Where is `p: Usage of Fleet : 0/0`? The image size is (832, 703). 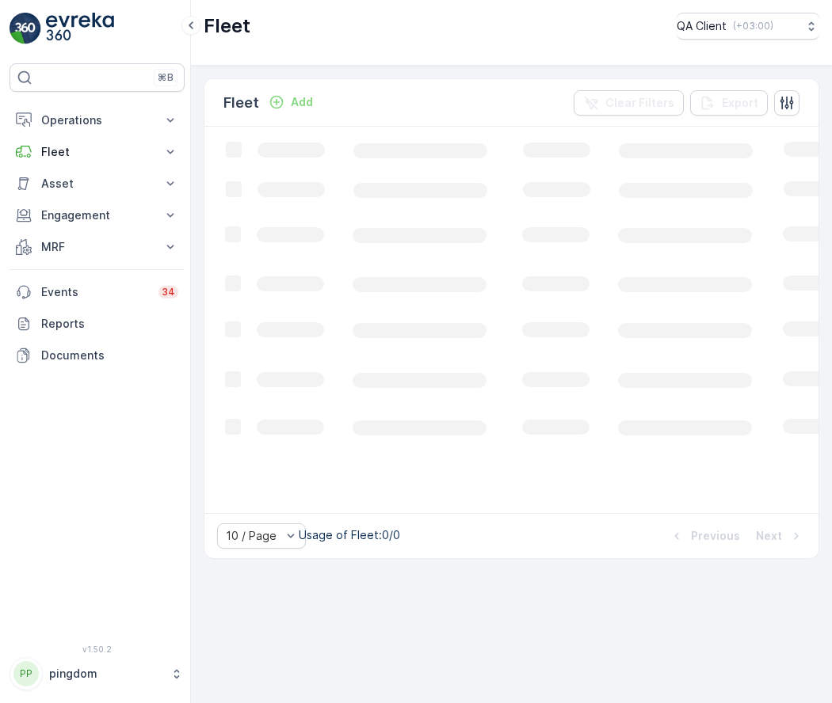
p: Usage of Fleet : 0/0 is located at coordinates (349, 535).